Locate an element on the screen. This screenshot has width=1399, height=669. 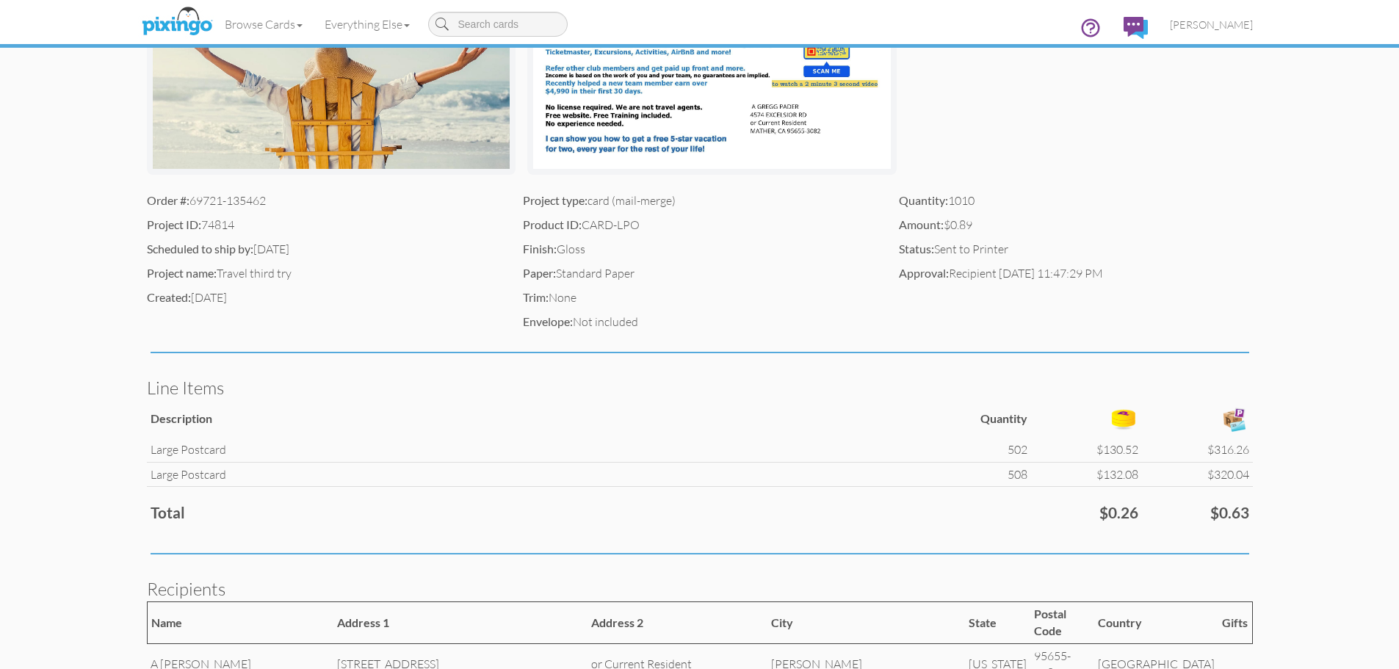
div: 69721-135462 is located at coordinates (324, 200).